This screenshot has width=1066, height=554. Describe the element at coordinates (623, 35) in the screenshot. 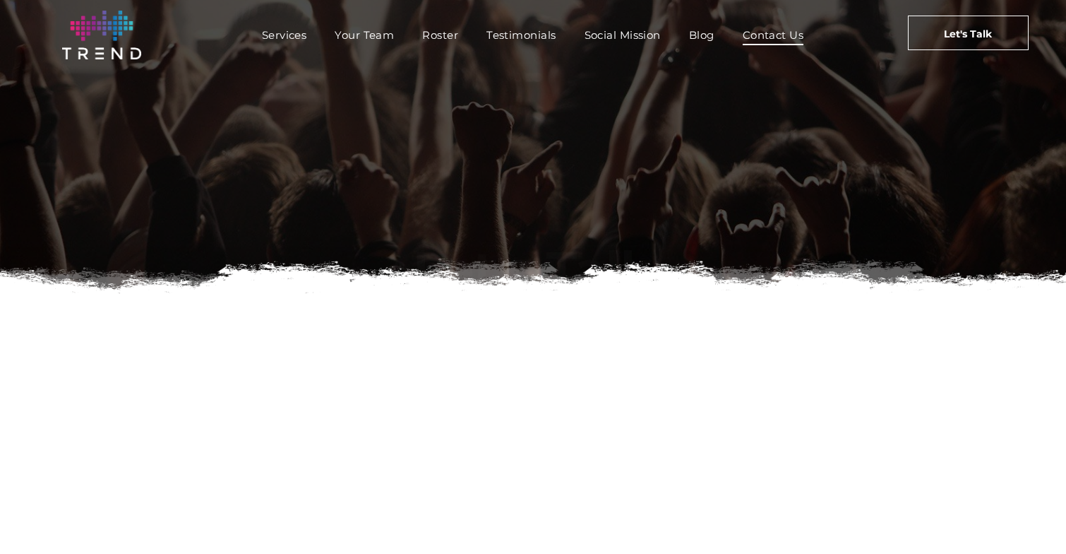

I see `a: Social Mission` at that location.